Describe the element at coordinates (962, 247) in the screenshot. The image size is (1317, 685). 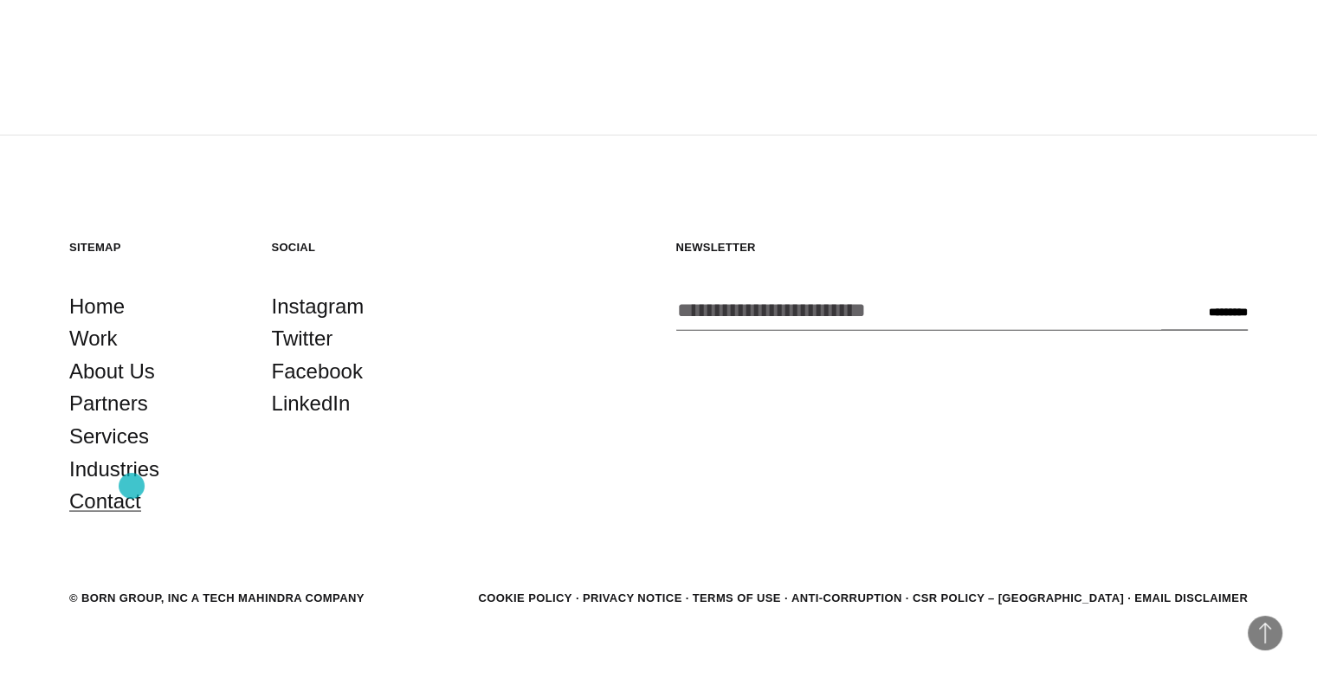
I see `h5: Newsletter` at that location.